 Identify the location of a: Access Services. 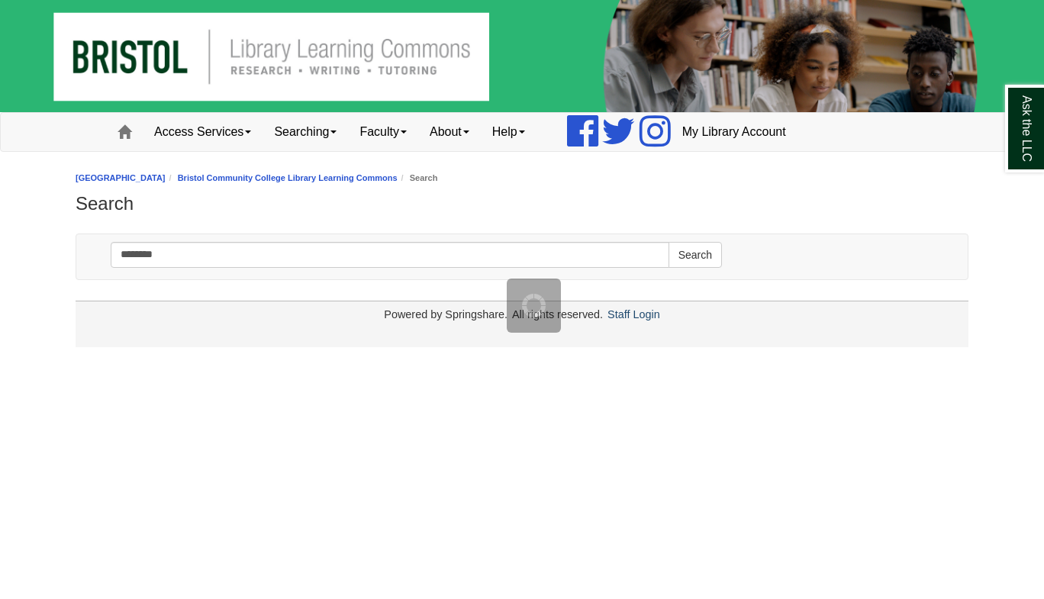
(202, 132).